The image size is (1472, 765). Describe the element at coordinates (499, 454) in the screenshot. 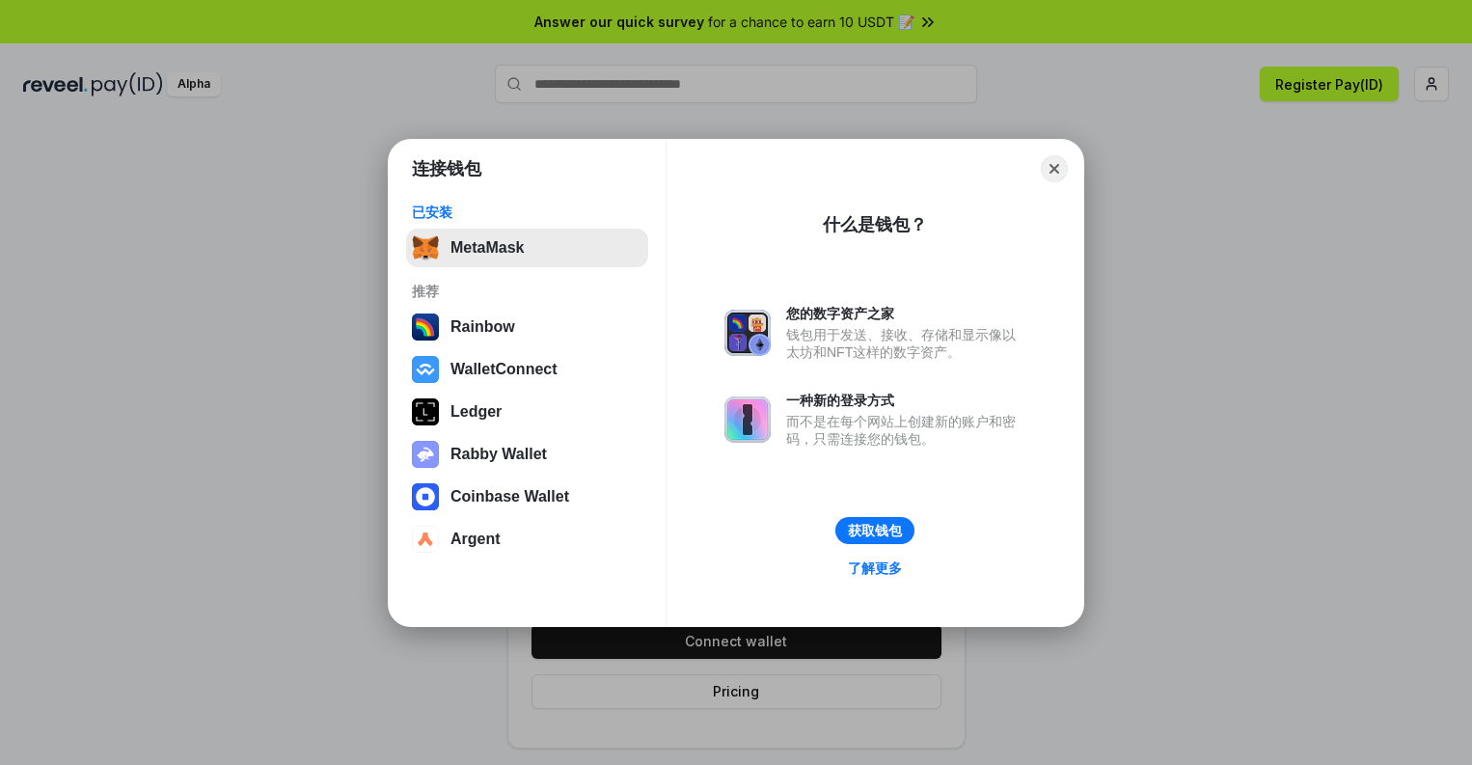

I see `div: Rabby Wallet` at that location.